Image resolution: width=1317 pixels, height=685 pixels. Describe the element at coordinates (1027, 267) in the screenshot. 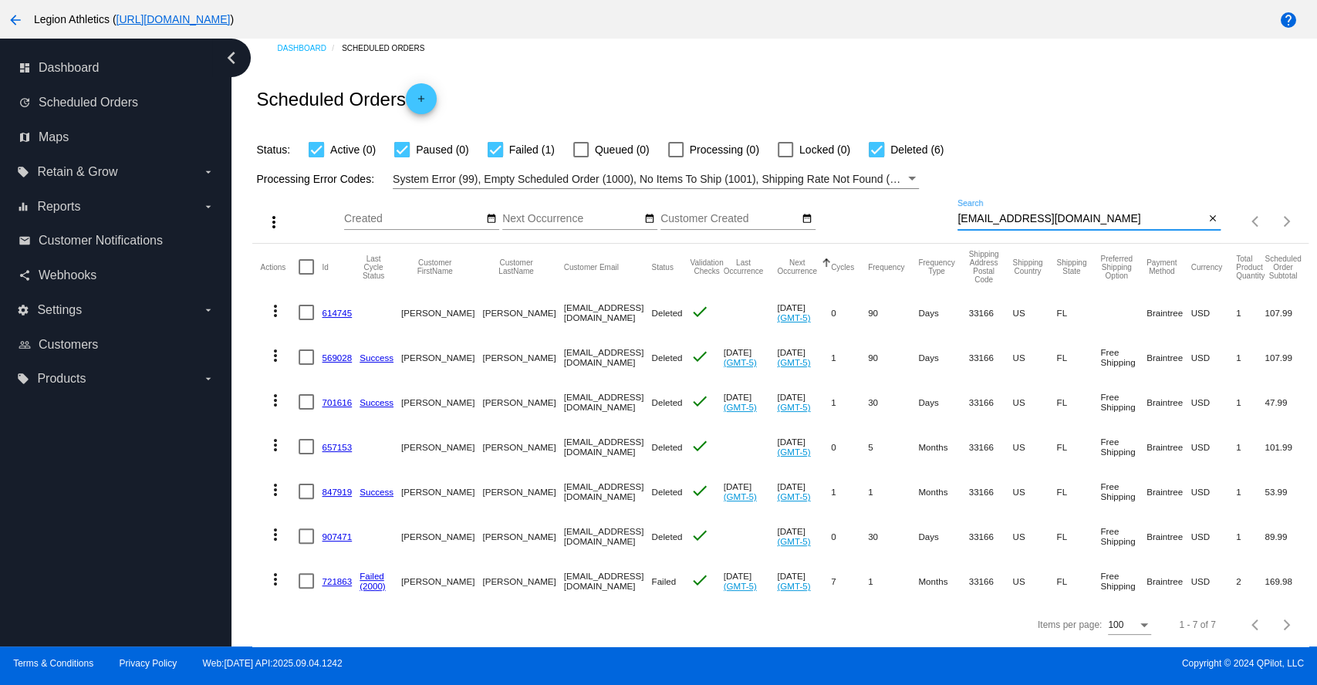

I see `button: Change sorting for ShippingCountry` at that location.